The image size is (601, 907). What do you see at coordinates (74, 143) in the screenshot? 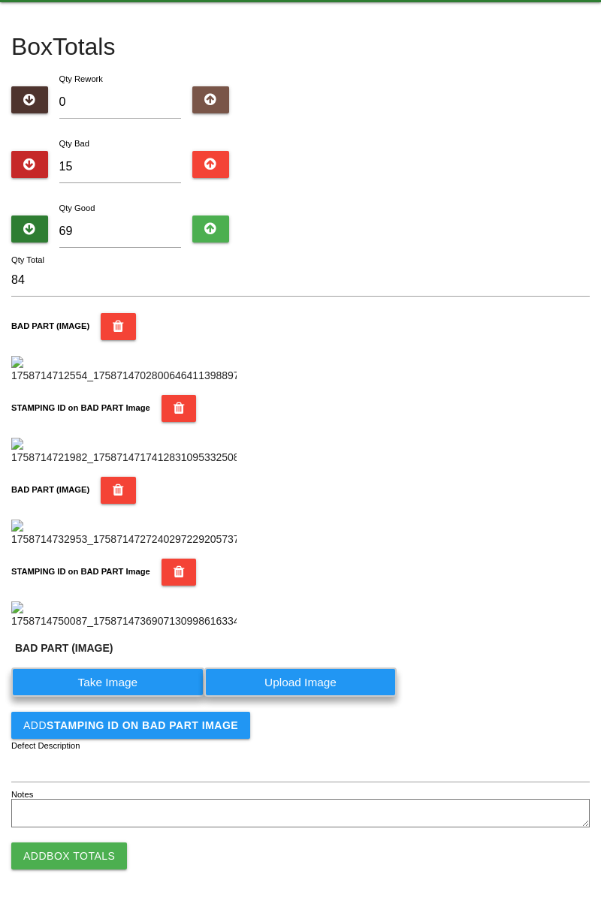
I see `label: Qty Bad` at bounding box center [74, 143].